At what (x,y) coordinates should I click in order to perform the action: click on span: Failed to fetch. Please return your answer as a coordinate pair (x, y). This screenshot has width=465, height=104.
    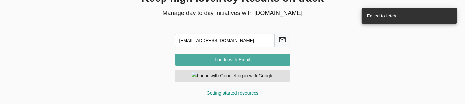
    Looking at the image, I should click on (382, 16).